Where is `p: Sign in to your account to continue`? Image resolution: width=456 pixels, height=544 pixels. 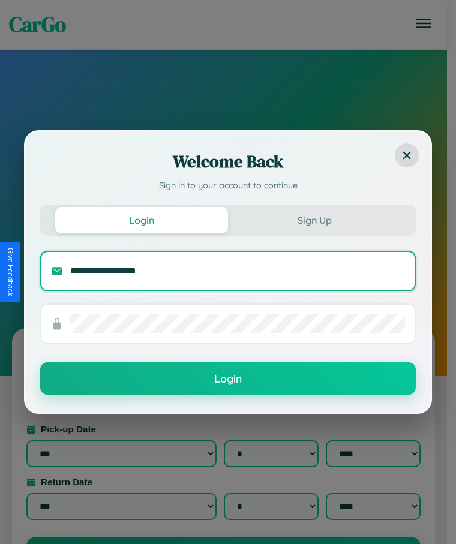 p: Sign in to your account to continue is located at coordinates (228, 186).